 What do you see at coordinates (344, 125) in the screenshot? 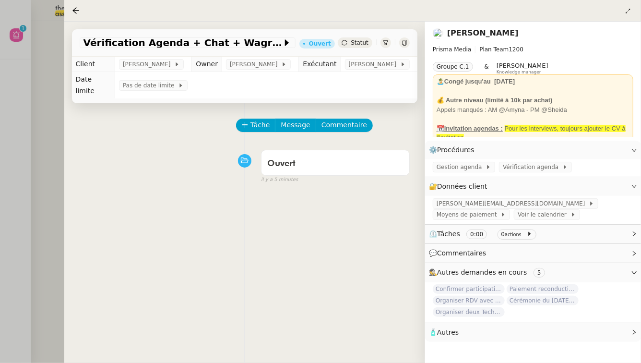
I see `span: Commentaire` at bounding box center [344, 125].